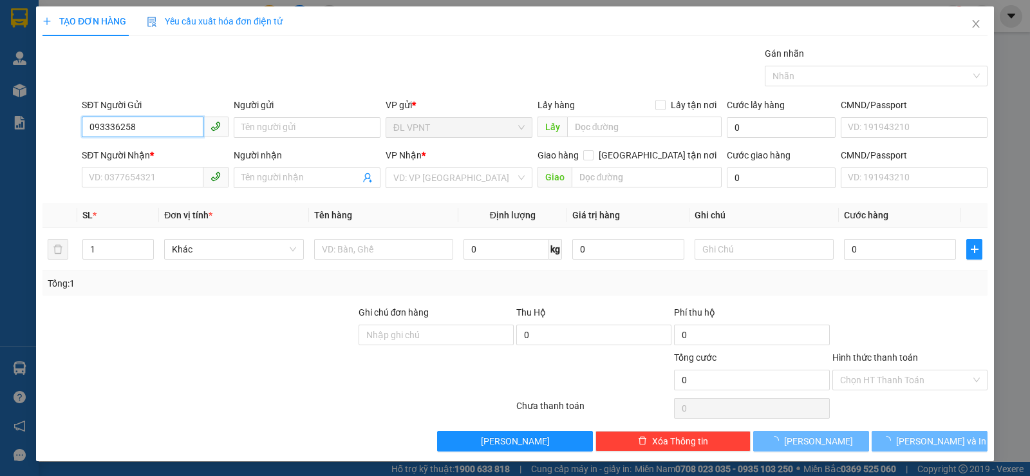  Describe the element at coordinates (554, 177) in the screenshot. I see `span: Giao` at that location.